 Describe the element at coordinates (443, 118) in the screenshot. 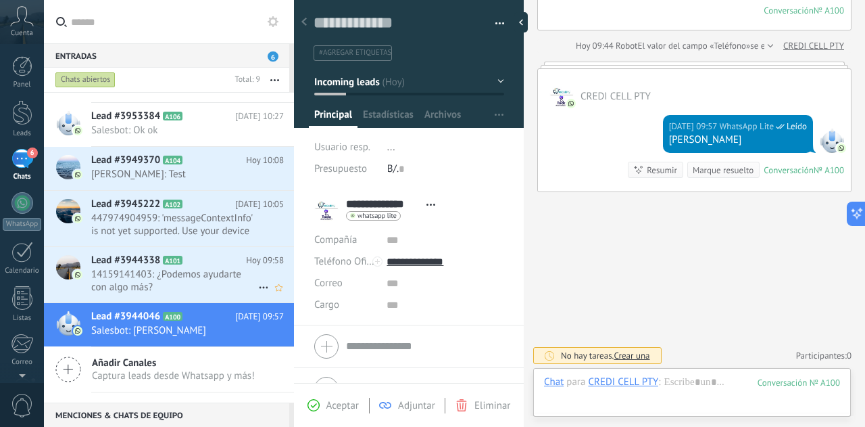

I see `span: Archivos` at that location.